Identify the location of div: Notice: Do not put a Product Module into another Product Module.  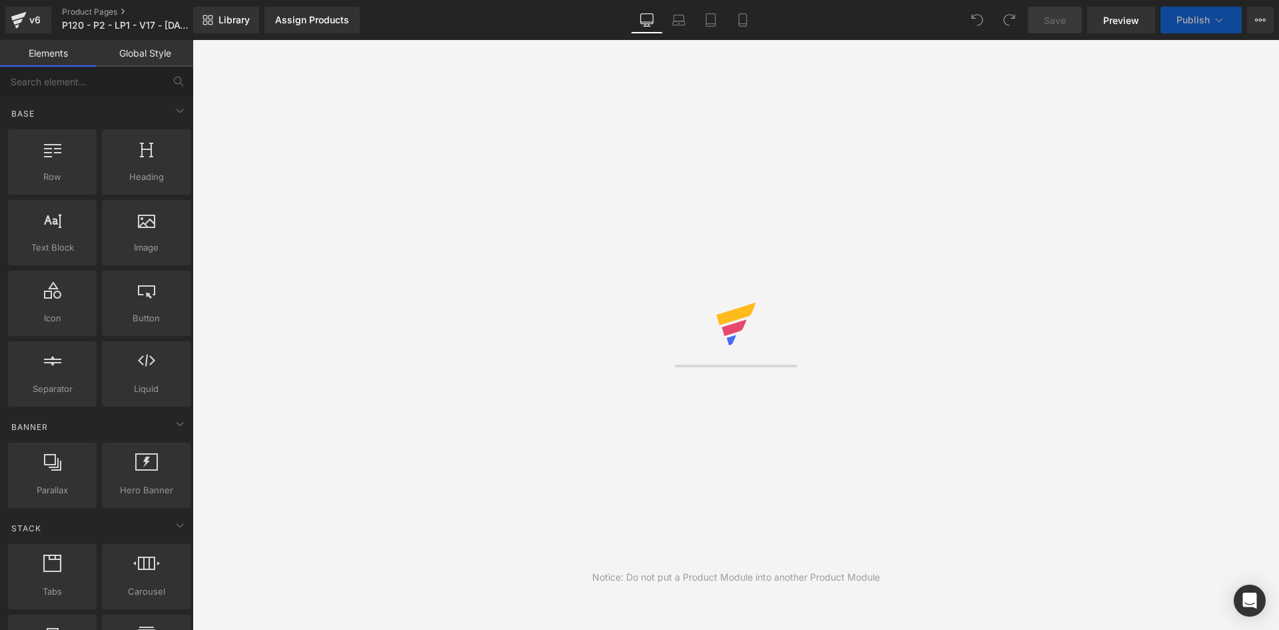
(736, 577).